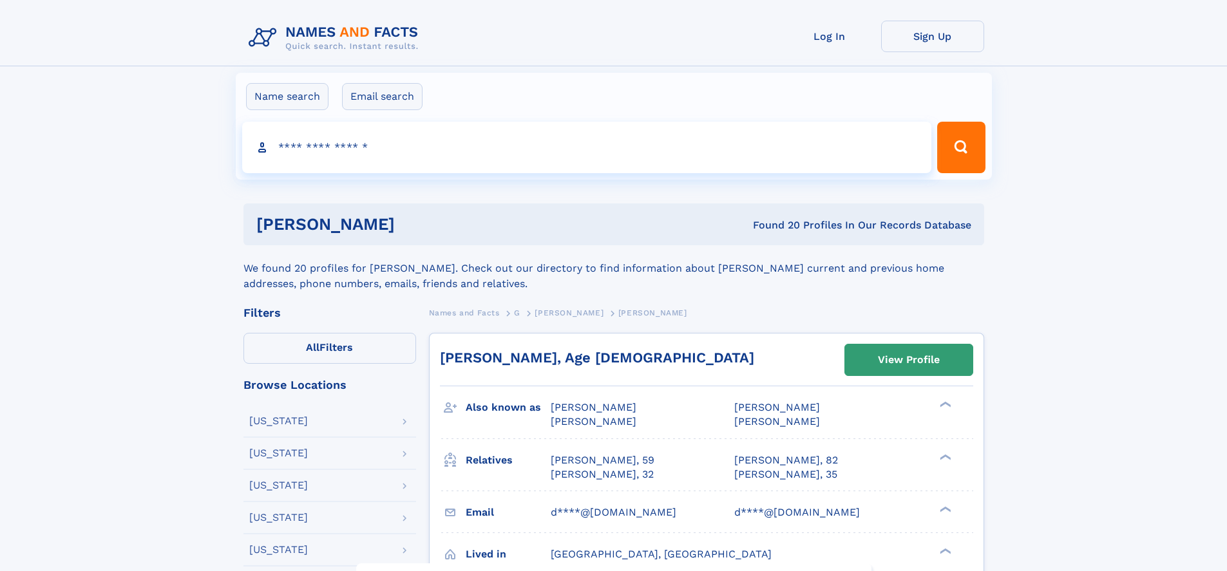 The image size is (1227, 571). I want to click on div: Filters, so click(330, 313).